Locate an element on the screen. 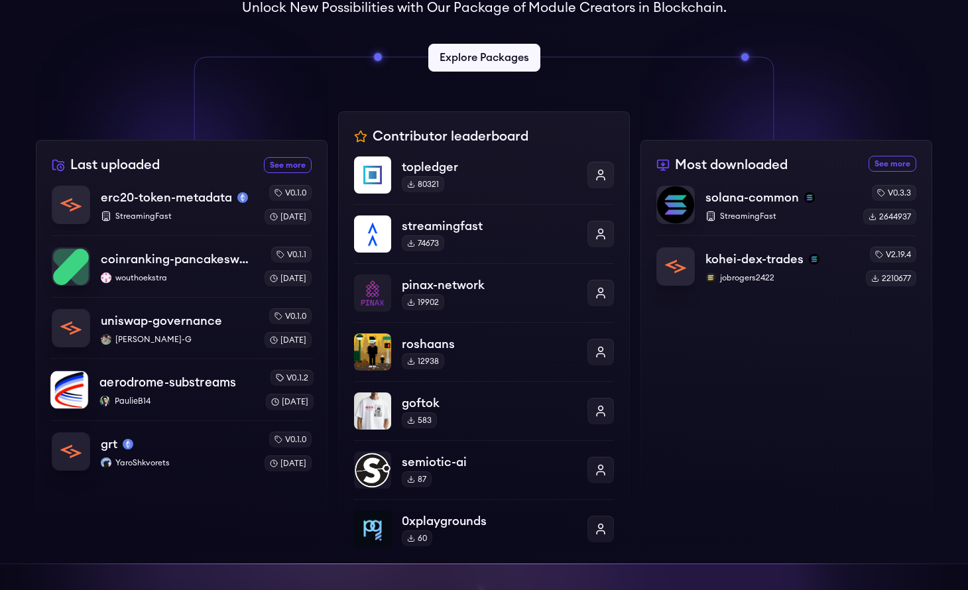 This screenshot has height=590, width=968. p: solana-common is located at coordinates (752, 197).